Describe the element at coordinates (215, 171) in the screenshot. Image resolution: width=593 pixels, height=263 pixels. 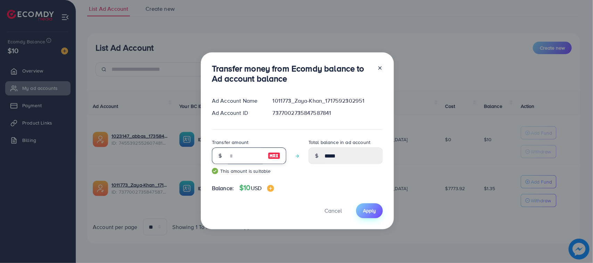
I see `img: guide` at that location.